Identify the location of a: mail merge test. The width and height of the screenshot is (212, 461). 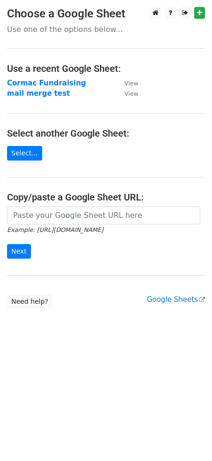
(38, 93).